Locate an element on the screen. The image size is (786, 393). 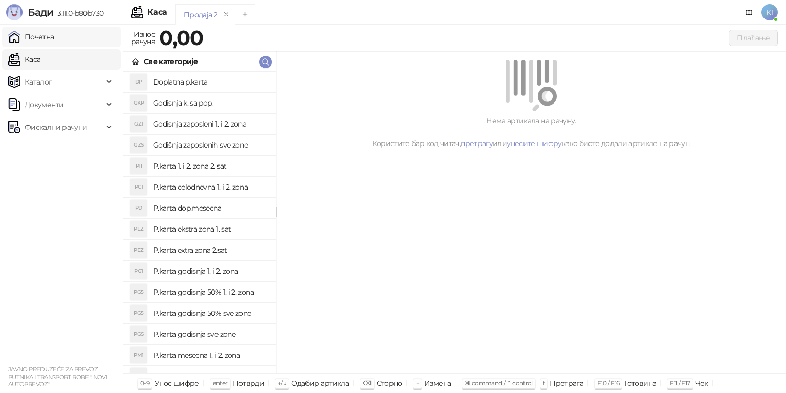
small: JAVNO PREDUZEĆE ZA PREVOZ PUTNIKA I TRANSPORT ROBE " NOVI AUTOPREVOZ" is located at coordinates (58, 376).